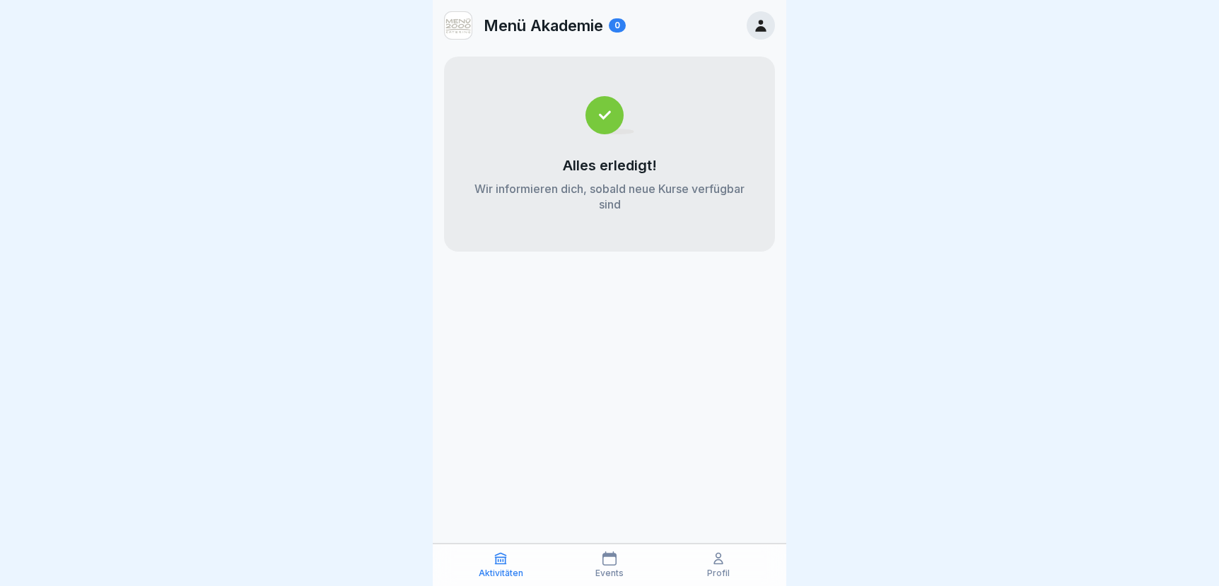 This screenshot has width=1219, height=586. Describe the element at coordinates (610, 574) in the screenshot. I see `p: Events` at that location.